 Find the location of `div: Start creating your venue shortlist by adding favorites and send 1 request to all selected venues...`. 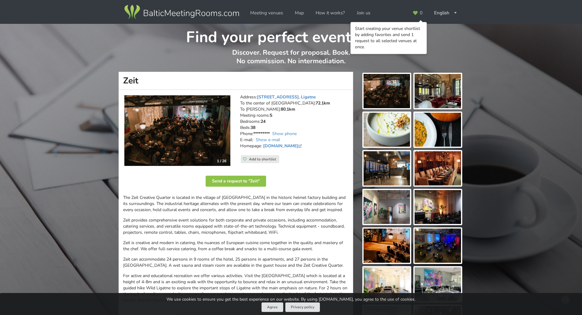

div: Start creating your venue shortlist by adding favorites and send 1 request to all selected venues... is located at coordinates (389, 38).